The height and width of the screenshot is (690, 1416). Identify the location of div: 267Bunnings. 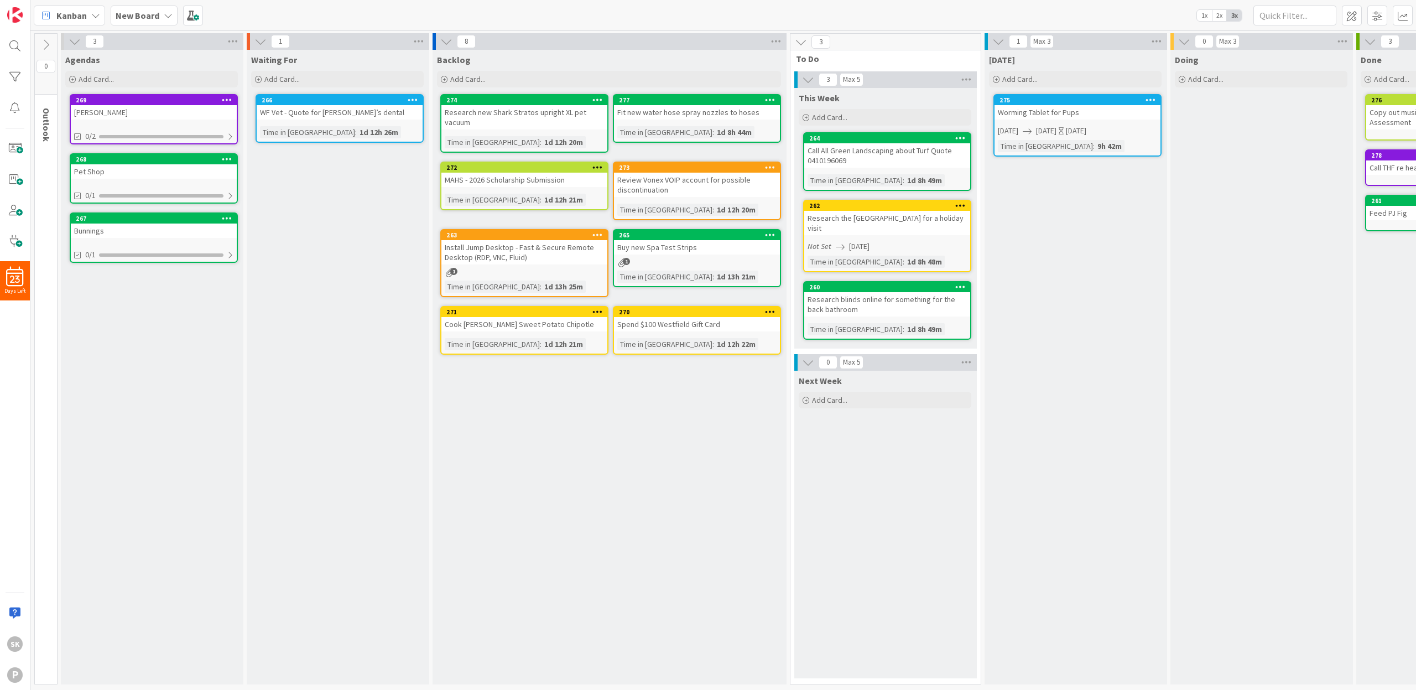
(154, 226).